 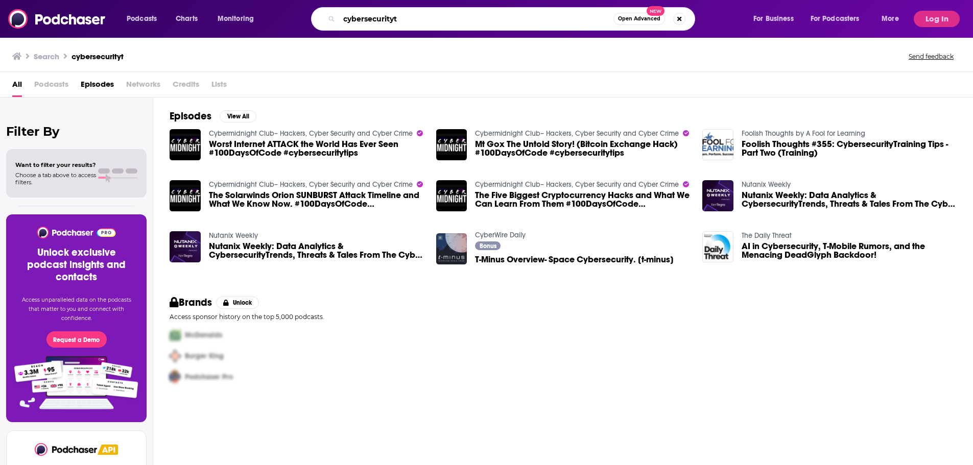 What do you see at coordinates (175, 377) in the screenshot?
I see `img: Third Pro Logo` at bounding box center [175, 377].